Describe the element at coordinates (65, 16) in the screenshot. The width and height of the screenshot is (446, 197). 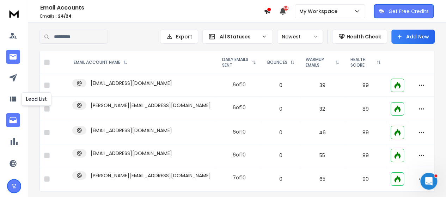
I see `span: 24 / 24` at that location.